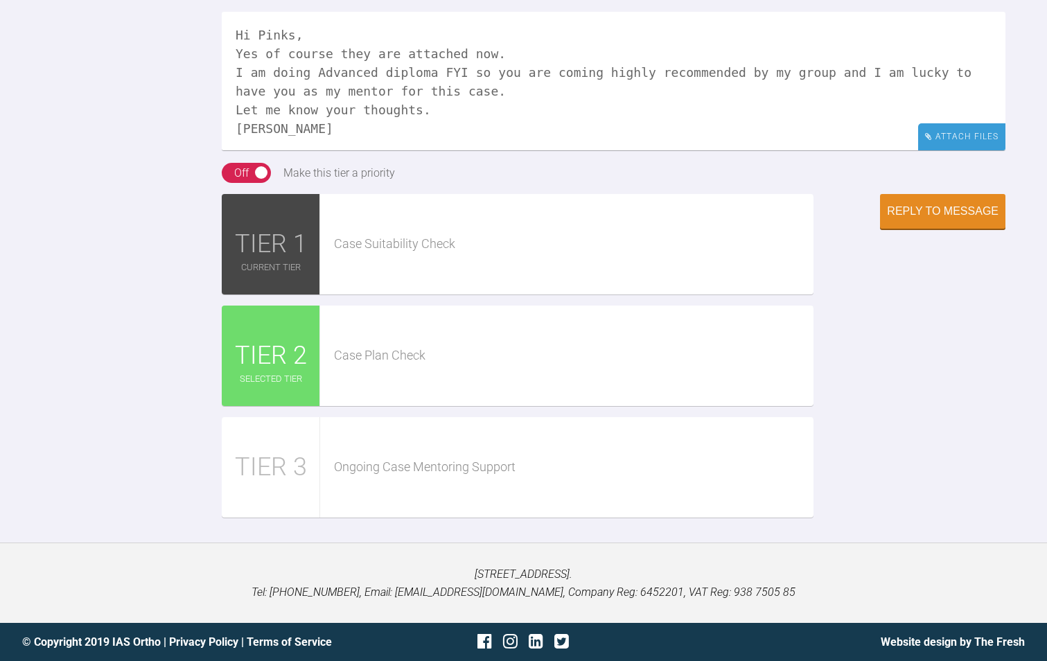 The width and height of the screenshot is (1047, 661). What do you see at coordinates (204, 642) in the screenshot?
I see `a: Privacy Policy` at bounding box center [204, 642].